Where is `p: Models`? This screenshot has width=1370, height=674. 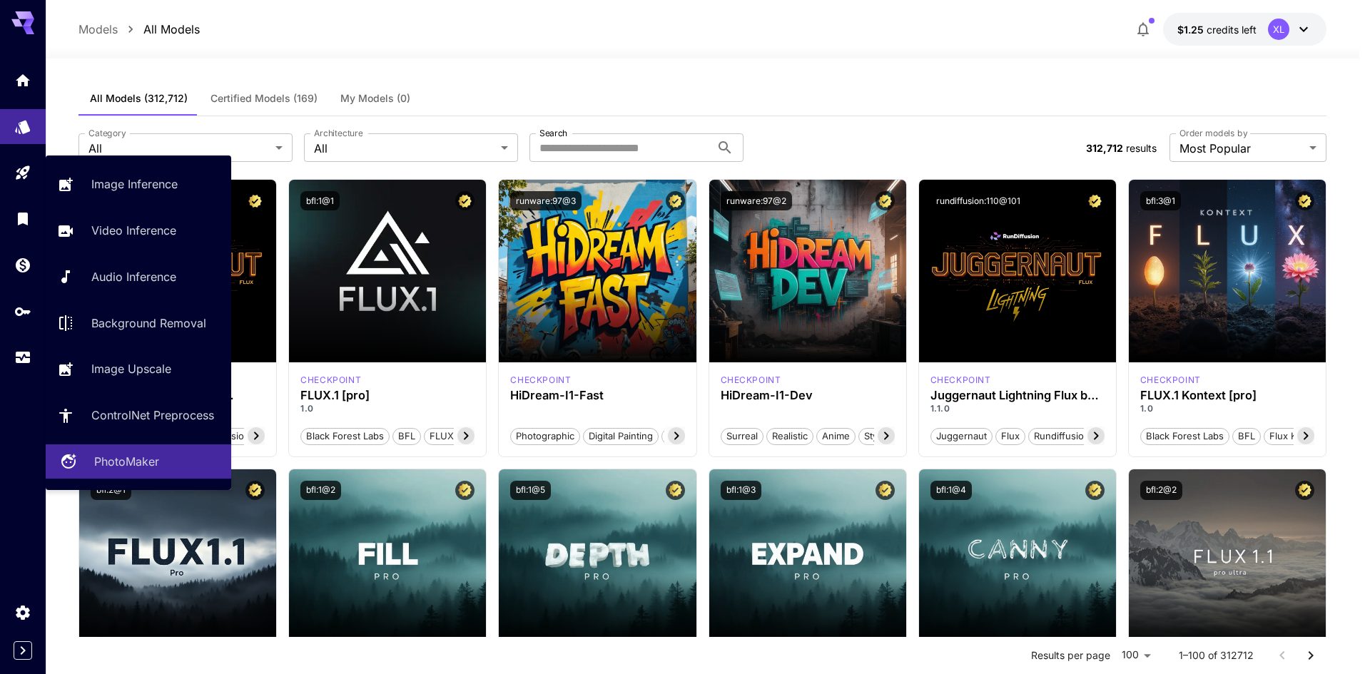 p: Models is located at coordinates (98, 29).